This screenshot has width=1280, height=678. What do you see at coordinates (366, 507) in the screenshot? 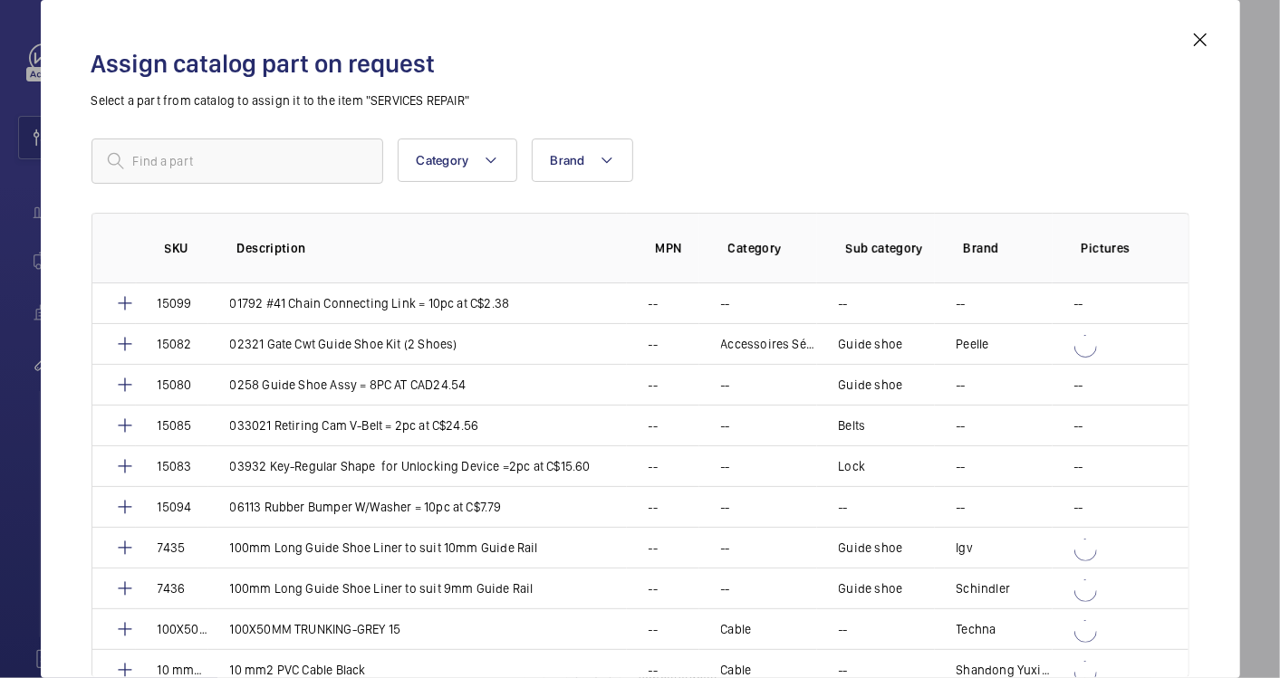
I see `p: 06113 Rubber Bumper W/Washer = 10pc at C$7.79` at bounding box center [366, 507].